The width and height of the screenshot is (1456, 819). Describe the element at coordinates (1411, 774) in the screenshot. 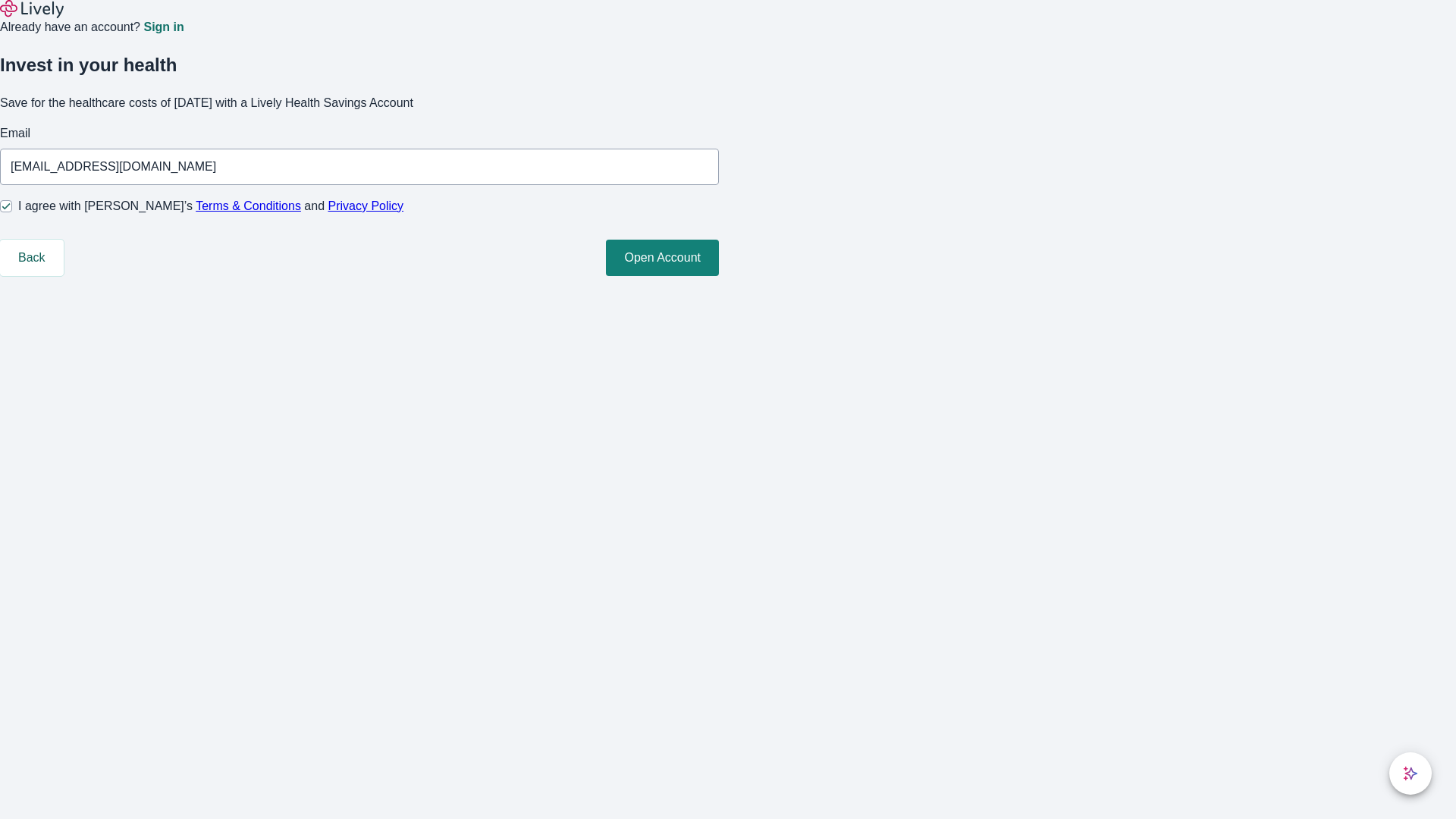

I see `svg: Lively AI Assistant` at that location.